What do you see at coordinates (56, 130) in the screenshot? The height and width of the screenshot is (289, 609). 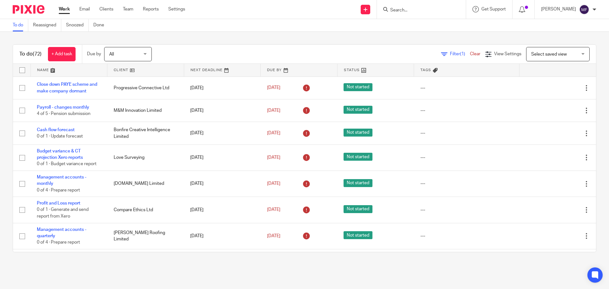 I see `a: Cash flow forecast` at bounding box center [56, 130].